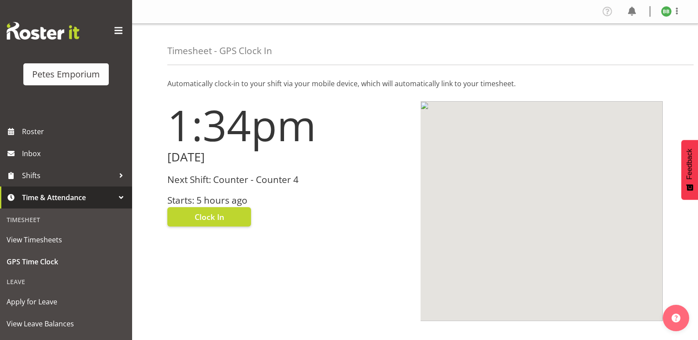 Image resolution: width=698 pixels, height=340 pixels. What do you see at coordinates (666, 11) in the screenshot?
I see `img: beena-bist9974.jpg` at bounding box center [666, 11].